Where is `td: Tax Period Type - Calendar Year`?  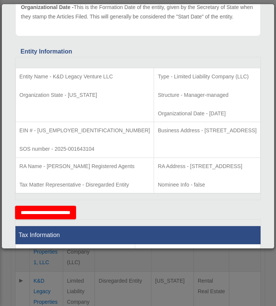 td: Tax Period Type - Calendar Year is located at coordinates (75, 272).